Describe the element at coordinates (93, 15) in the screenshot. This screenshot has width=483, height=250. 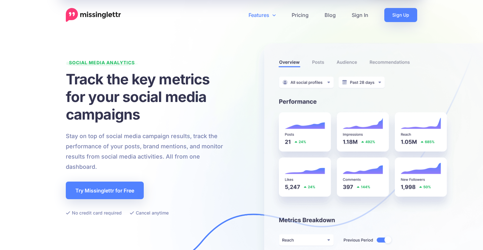
I see `a: Home` at that location.